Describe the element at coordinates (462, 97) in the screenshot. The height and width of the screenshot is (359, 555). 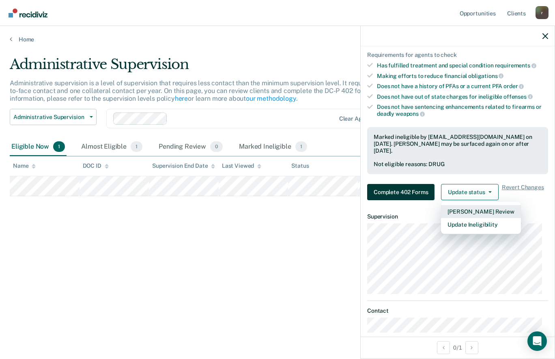
I see `div: Does not have out of state charges for ineligible` at that location.